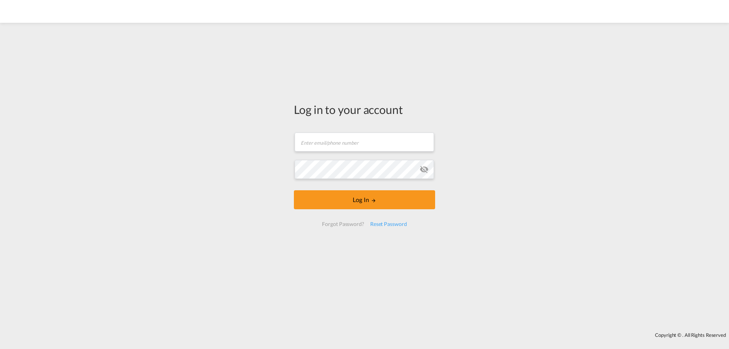  Describe the element at coordinates (343, 224) in the screenshot. I see `div: Forgot Password?` at that location.